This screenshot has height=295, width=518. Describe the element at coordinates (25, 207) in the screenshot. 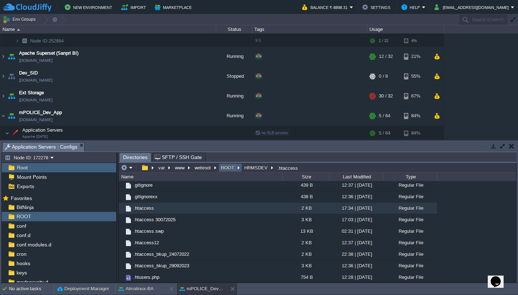

I see `span: BitNinja` at that location.